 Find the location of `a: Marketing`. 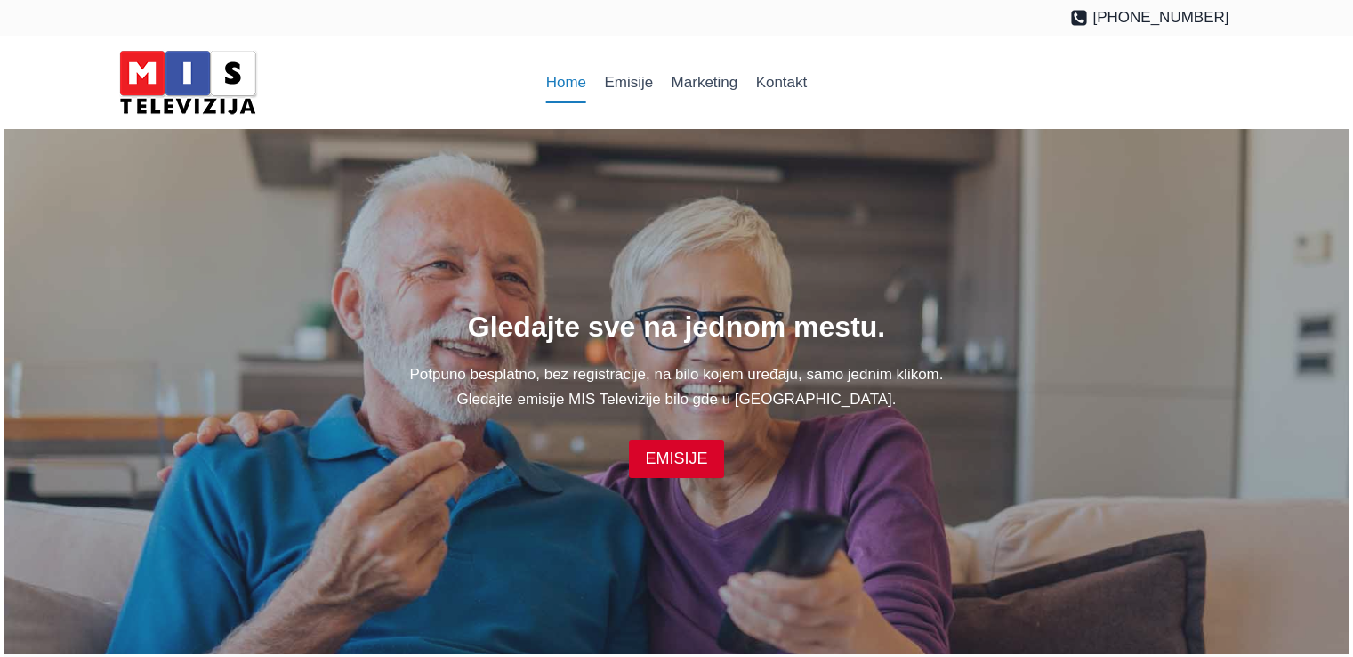

a: Marketing is located at coordinates (704, 83).